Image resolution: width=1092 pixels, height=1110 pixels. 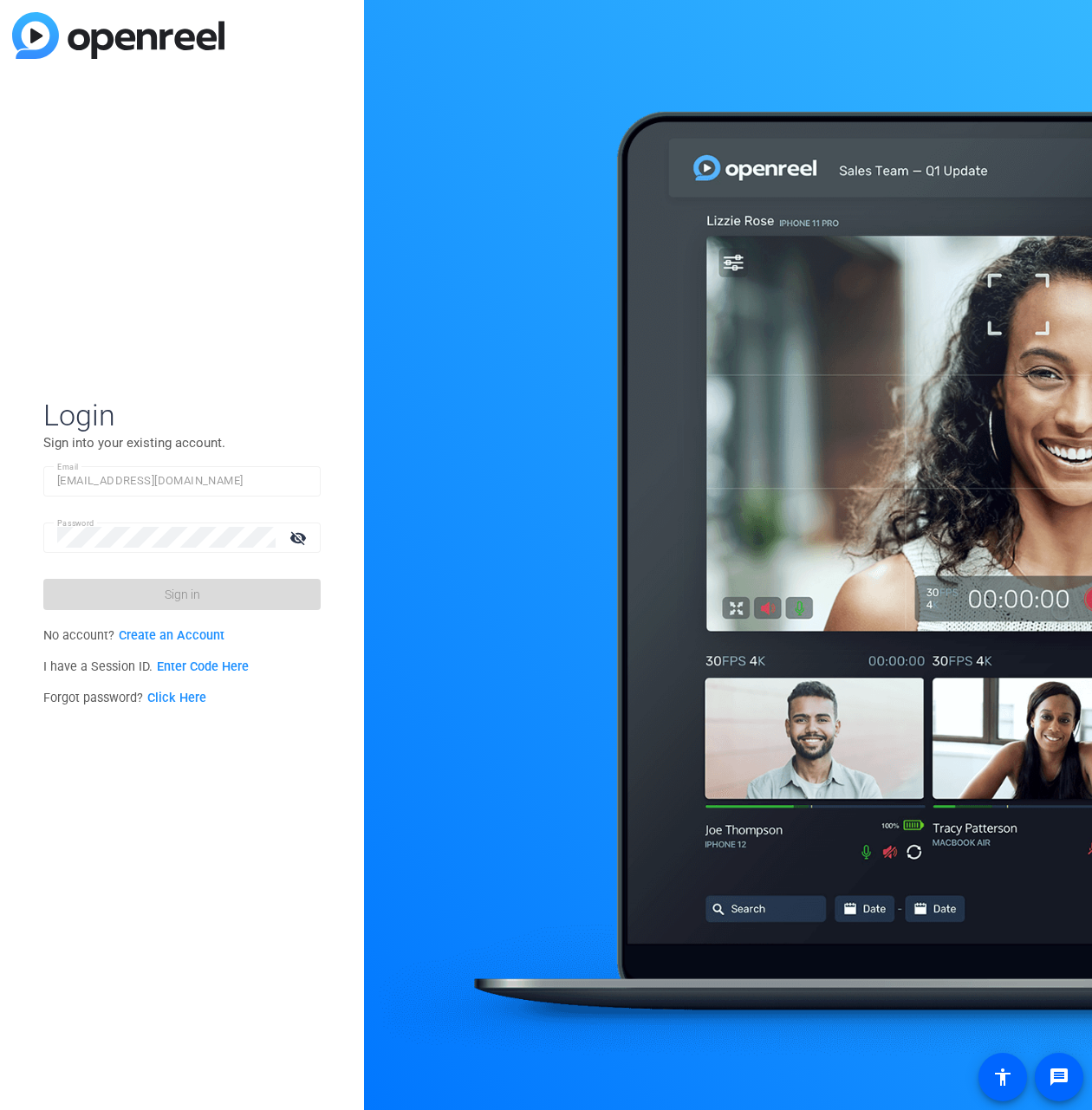 What do you see at coordinates (1059, 1077) in the screenshot?
I see `mat-icon: message` at bounding box center [1059, 1077].